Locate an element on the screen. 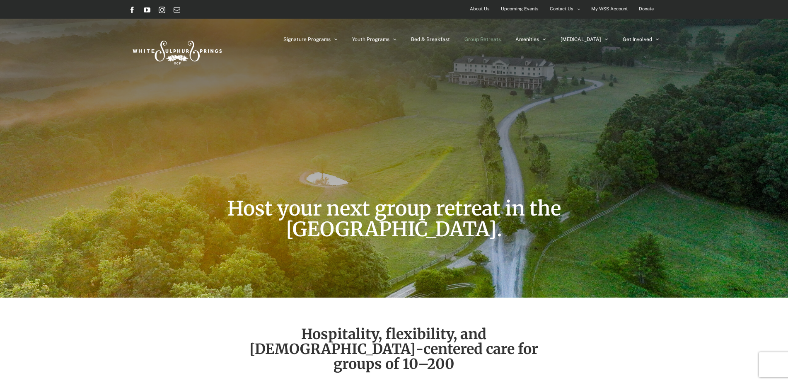 The image size is (788, 383). a: Instagram is located at coordinates (162, 10).